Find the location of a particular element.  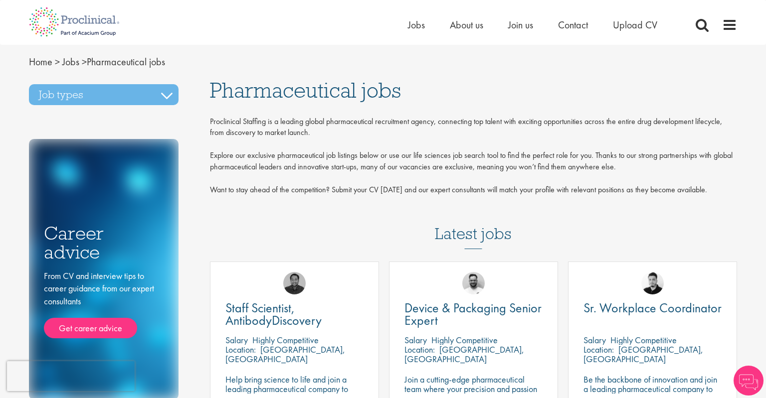

img: Anderson Maldonado is located at coordinates (652, 283).